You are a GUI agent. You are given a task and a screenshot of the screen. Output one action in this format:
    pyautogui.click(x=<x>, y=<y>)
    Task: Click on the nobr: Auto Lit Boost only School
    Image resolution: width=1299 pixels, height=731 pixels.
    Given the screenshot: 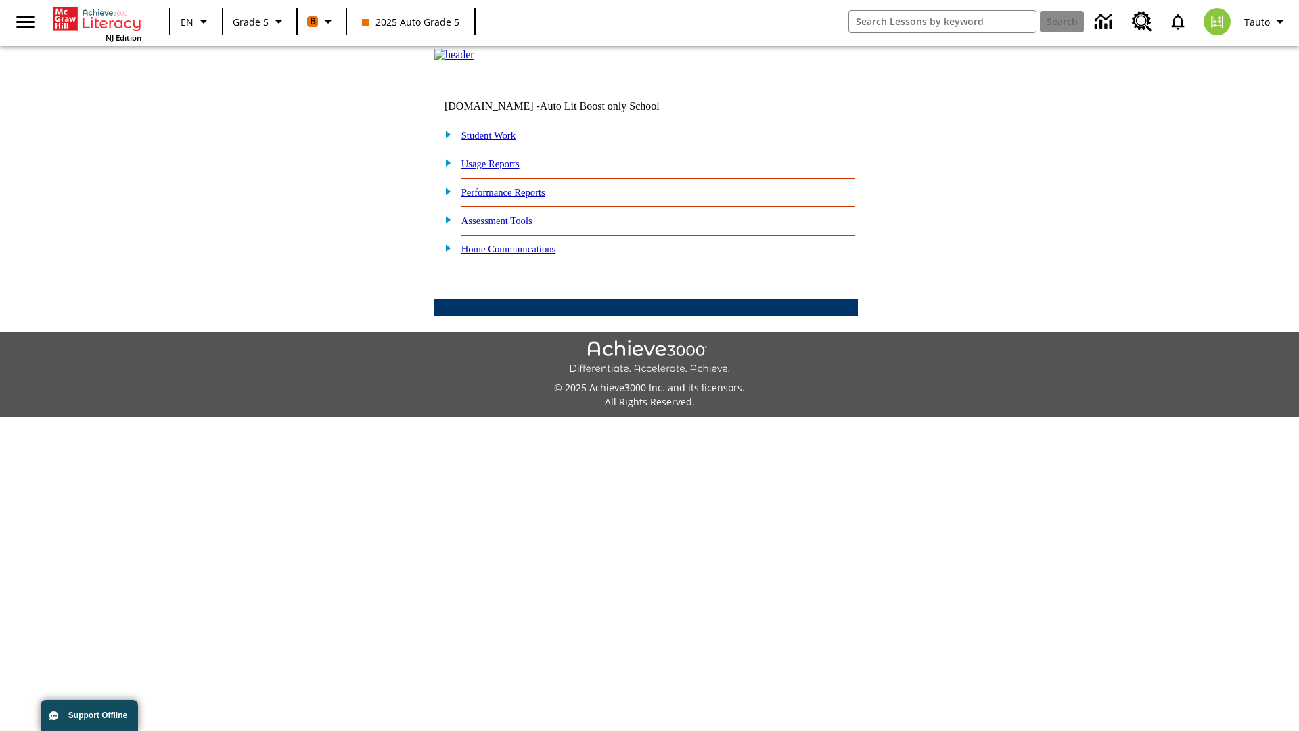 What is the action you would take?
    pyautogui.click(x=600, y=106)
    